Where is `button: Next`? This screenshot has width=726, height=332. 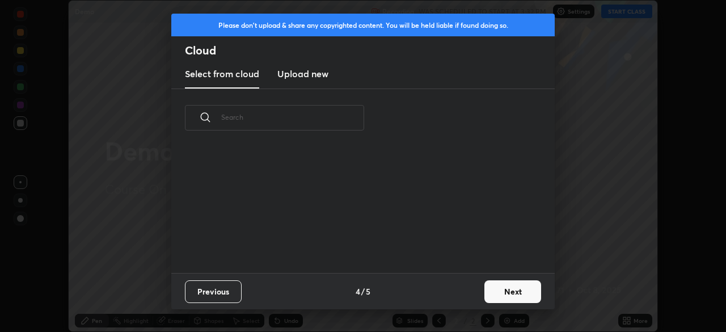
button: Next is located at coordinates (513, 292).